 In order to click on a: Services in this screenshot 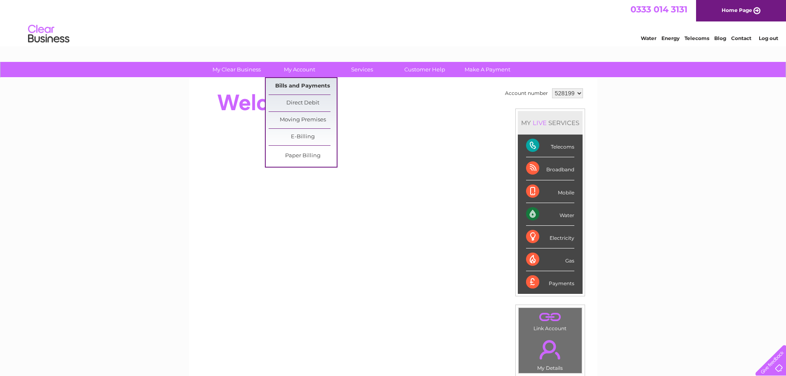, I will do `click(362, 69)`.